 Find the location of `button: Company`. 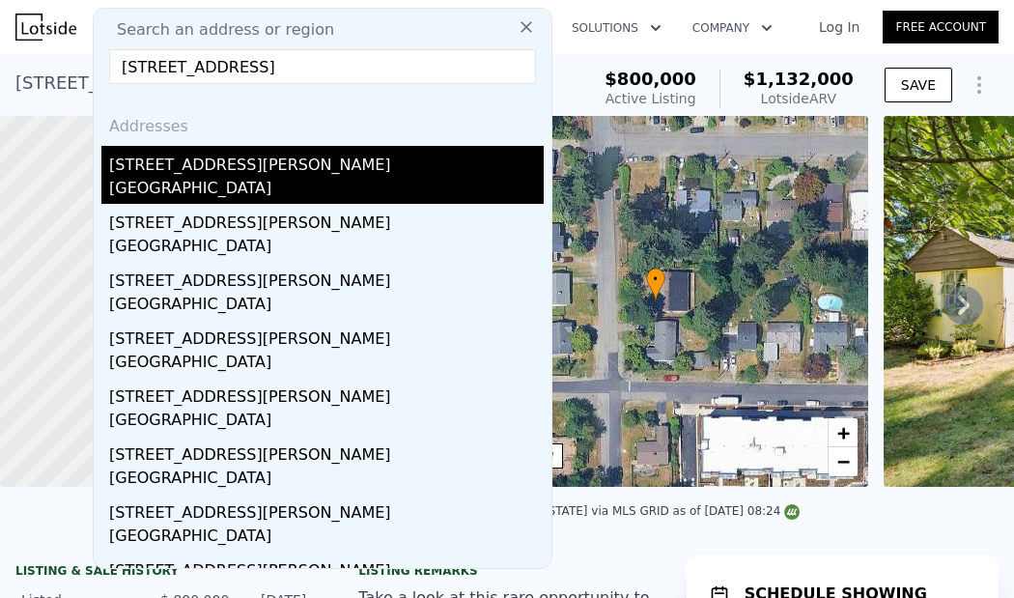

button: Company is located at coordinates (732, 28).